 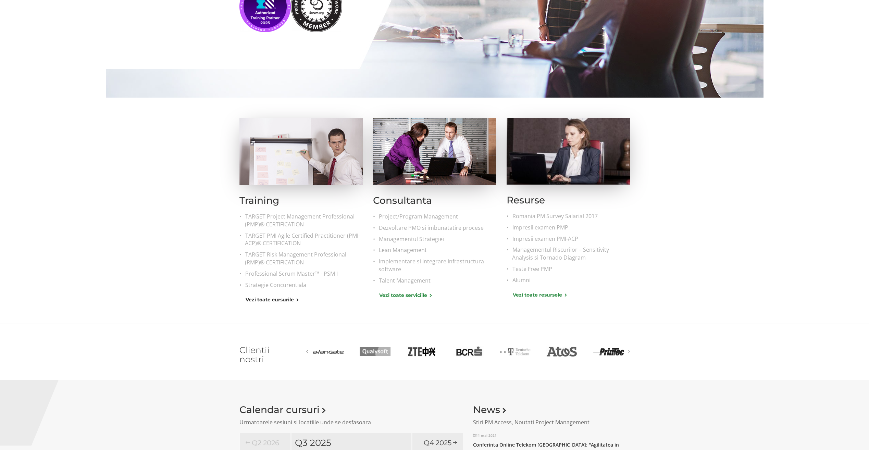 What do you see at coordinates (571, 280) in the screenshot?
I see `a: Alumni` at bounding box center [571, 280].